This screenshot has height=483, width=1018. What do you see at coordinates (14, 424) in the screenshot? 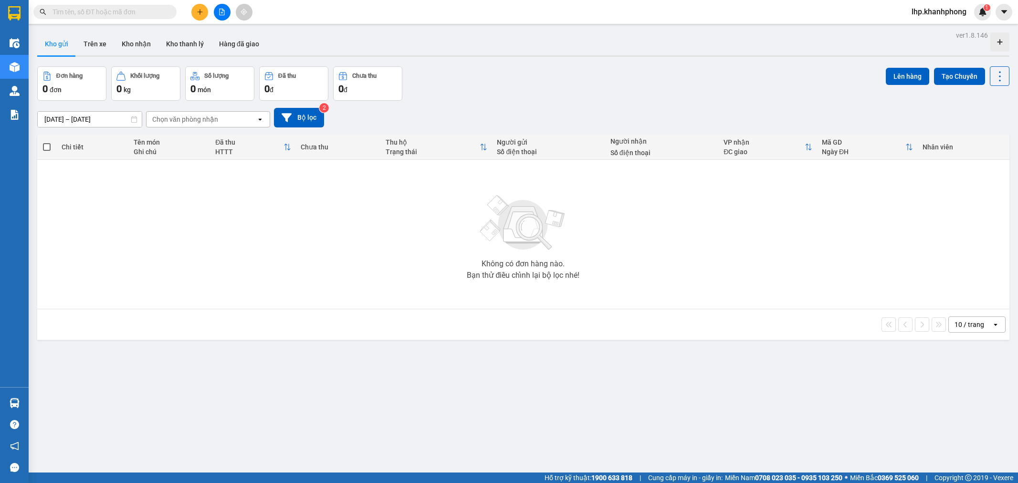
I see `span: question-circle` at bounding box center [14, 424].